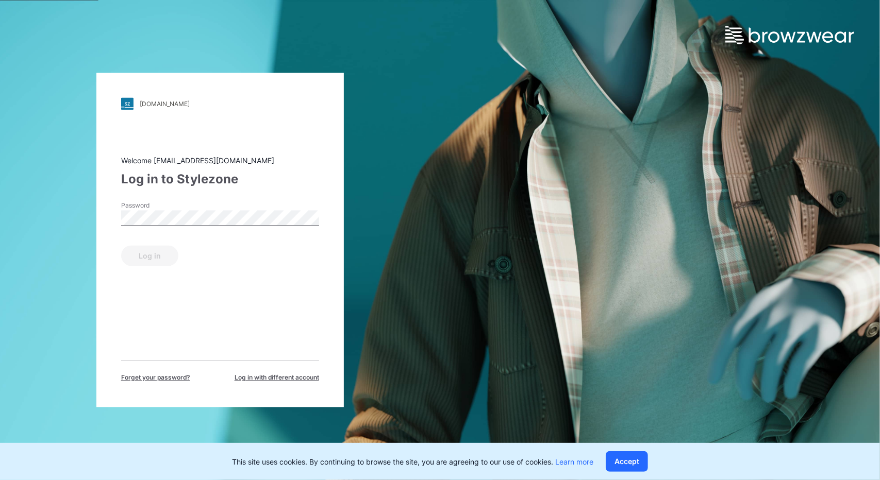 The image size is (880, 480). Describe the element at coordinates (157, 206) in the screenshot. I see `label: Password` at that location.